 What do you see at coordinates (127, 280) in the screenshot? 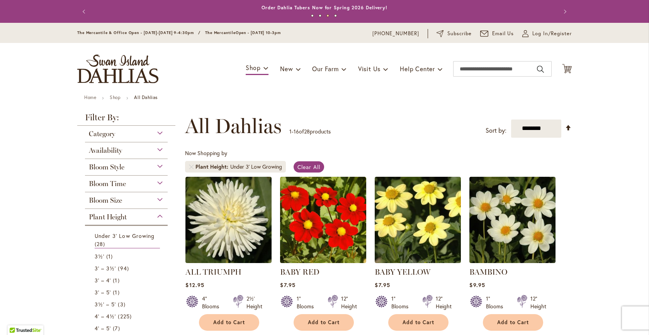
I see `a: 3' – 4' 1` at bounding box center [127, 280].